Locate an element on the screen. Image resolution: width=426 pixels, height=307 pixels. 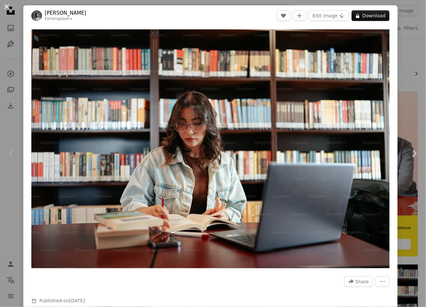
img: Go to Yunus Tuğ's profile is located at coordinates (37, 16).